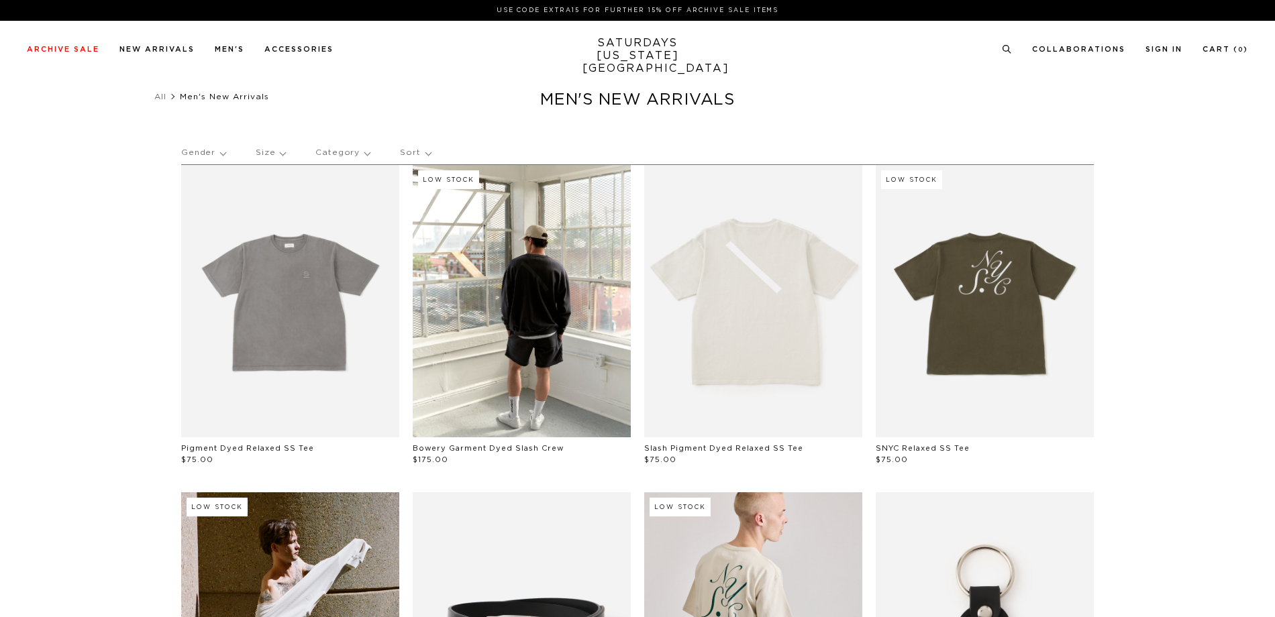 Image resolution: width=1275 pixels, height=617 pixels. Describe the element at coordinates (723, 448) in the screenshot. I see `a: Slash Pigment Dyed Relaxed SS Tee` at that location.